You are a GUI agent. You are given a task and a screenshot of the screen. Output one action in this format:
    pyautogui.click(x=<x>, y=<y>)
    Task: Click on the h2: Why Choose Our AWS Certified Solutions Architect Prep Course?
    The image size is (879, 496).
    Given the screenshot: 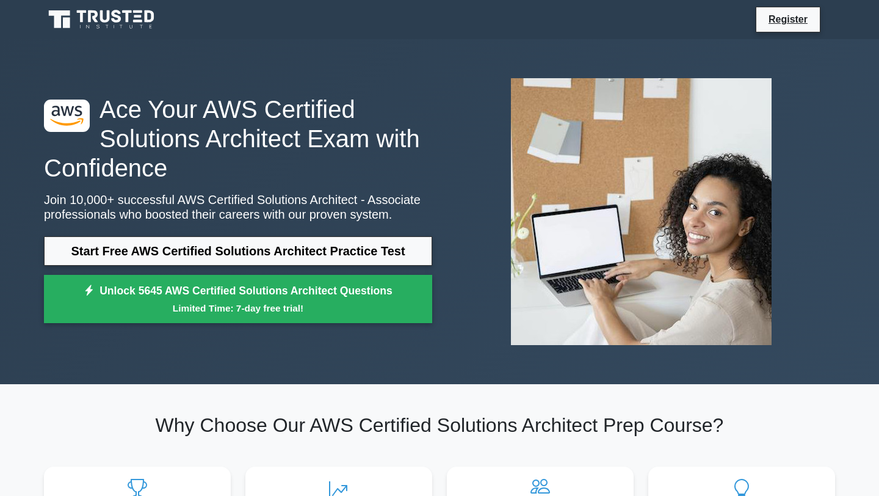 What is the action you would take?
    pyautogui.click(x=440, y=425)
    